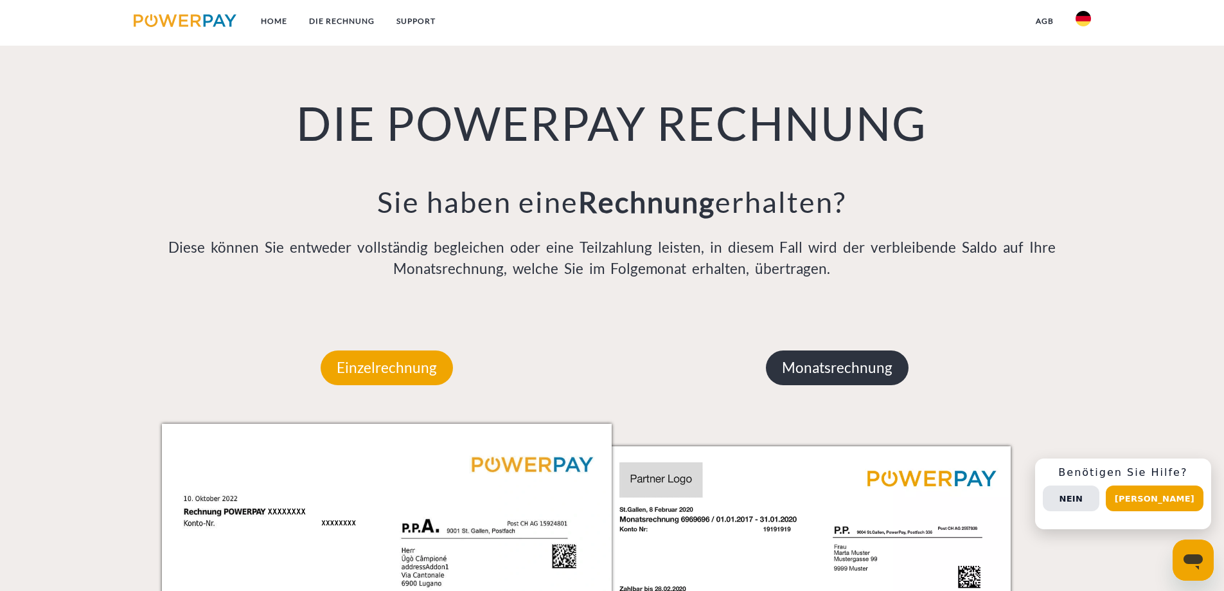 The image size is (1224, 591). I want to click on a: SUPPORT, so click(416, 21).